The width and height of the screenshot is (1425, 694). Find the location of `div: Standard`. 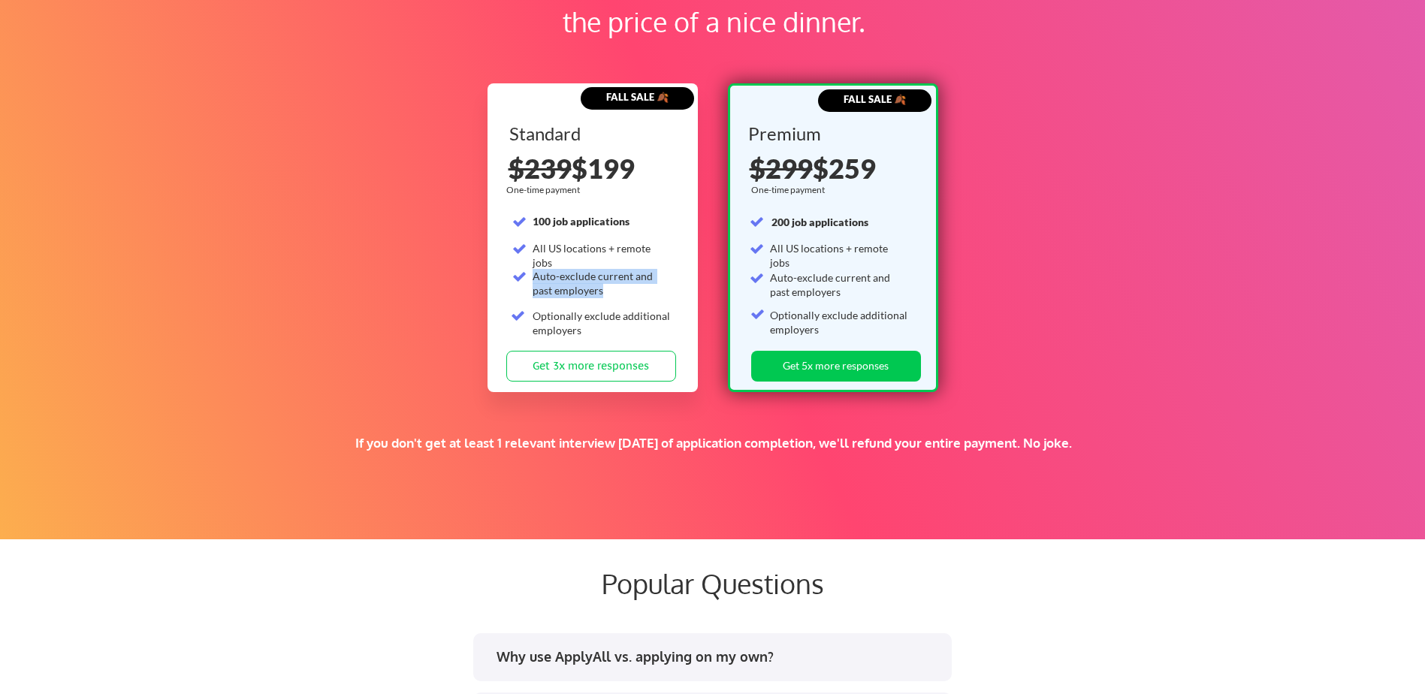

div: Standard is located at coordinates (591, 134).